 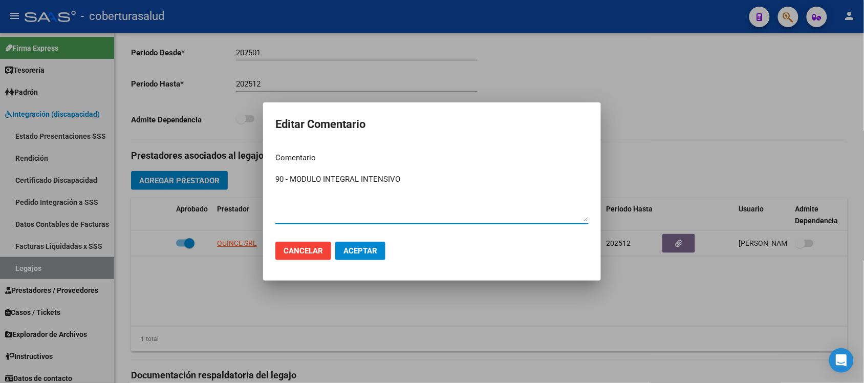 What do you see at coordinates (360, 251) in the screenshot?
I see `button: Aceptar` at bounding box center [360, 251].